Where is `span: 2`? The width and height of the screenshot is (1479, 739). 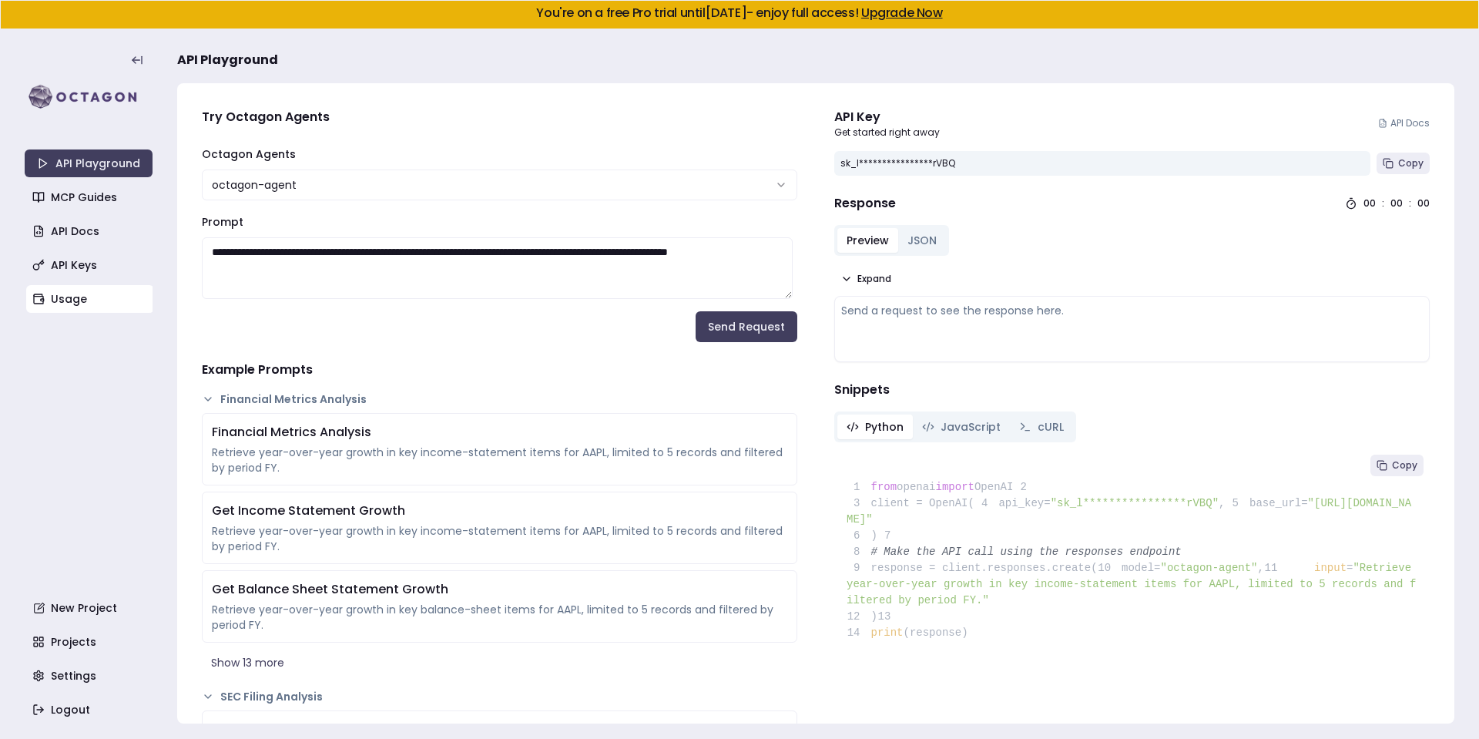
span: 2 is located at coordinates (1025, 487).